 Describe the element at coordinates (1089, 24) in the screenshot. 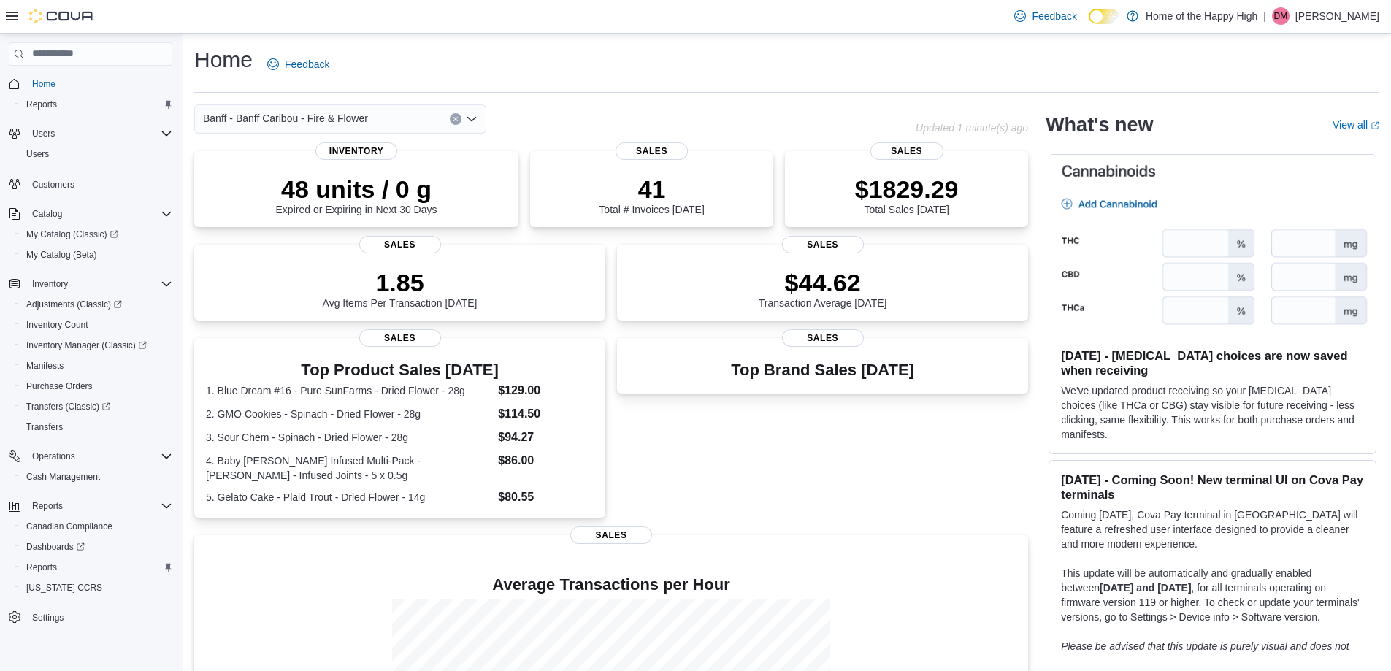

I see `span: Dark Mode` at that location.